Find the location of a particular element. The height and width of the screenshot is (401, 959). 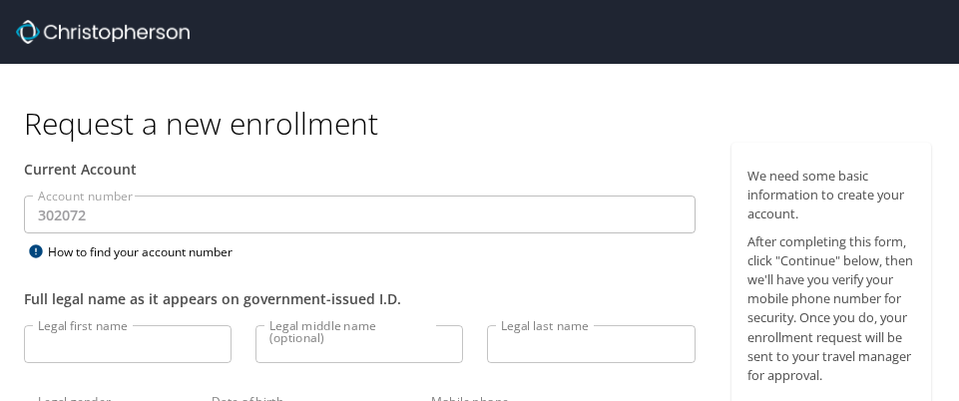

div: Full legal name as it appears on government-issued I.D. is located at coordinates (359, 298).